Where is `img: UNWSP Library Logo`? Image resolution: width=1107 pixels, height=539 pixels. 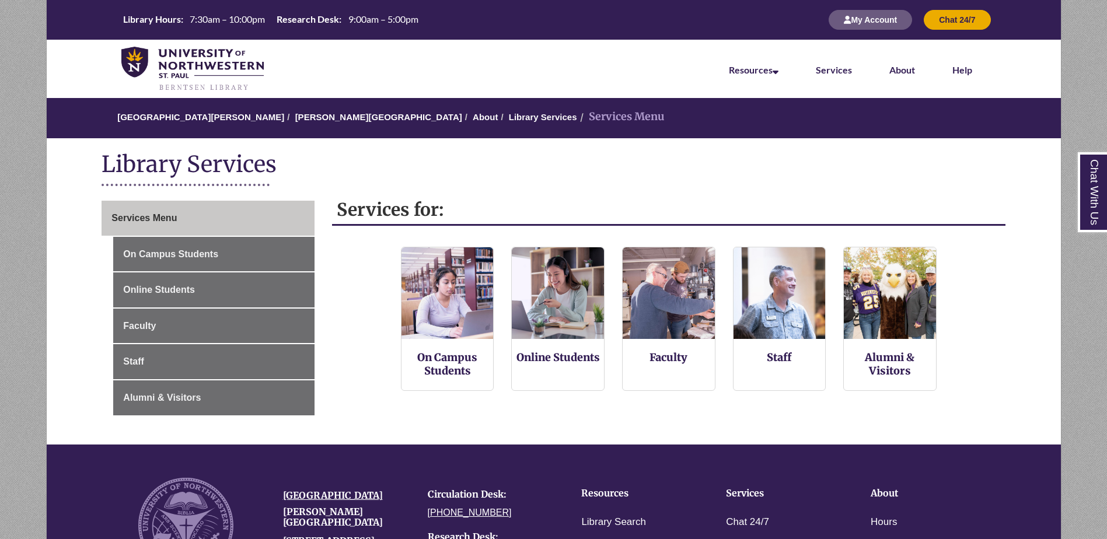 img: UNWSP Library Logo is located at coordinates (193, 69).